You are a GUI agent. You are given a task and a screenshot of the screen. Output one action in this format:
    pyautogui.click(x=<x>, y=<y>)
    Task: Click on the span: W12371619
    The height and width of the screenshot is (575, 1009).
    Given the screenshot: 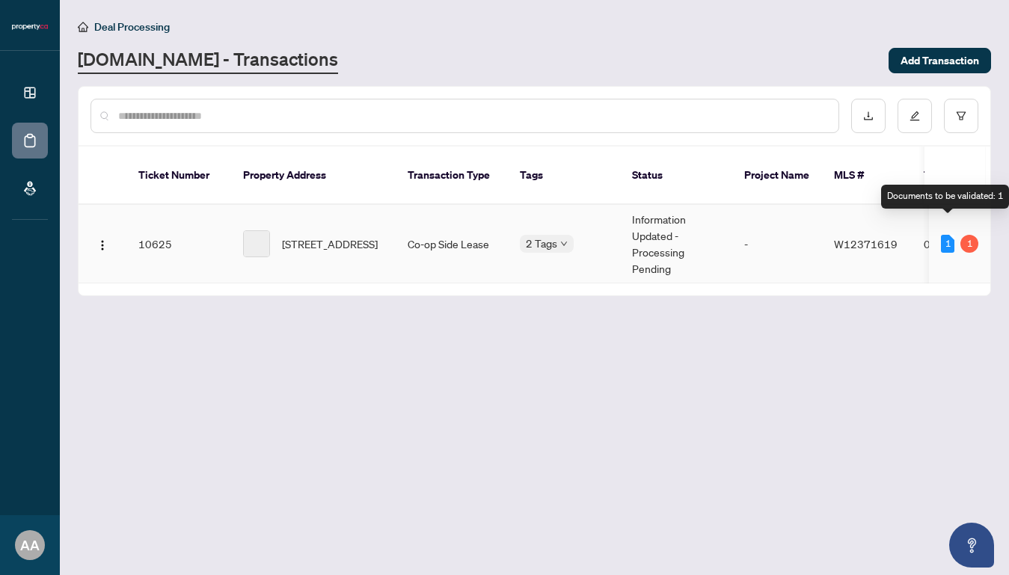 What is the action you would take?
    pyautogui.click(x=865, y=244)
    